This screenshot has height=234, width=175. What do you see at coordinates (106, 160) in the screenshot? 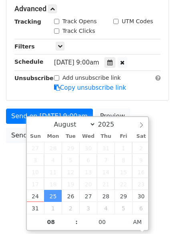
I see `span: August 7, 2025` at bounding box center [106, 160].